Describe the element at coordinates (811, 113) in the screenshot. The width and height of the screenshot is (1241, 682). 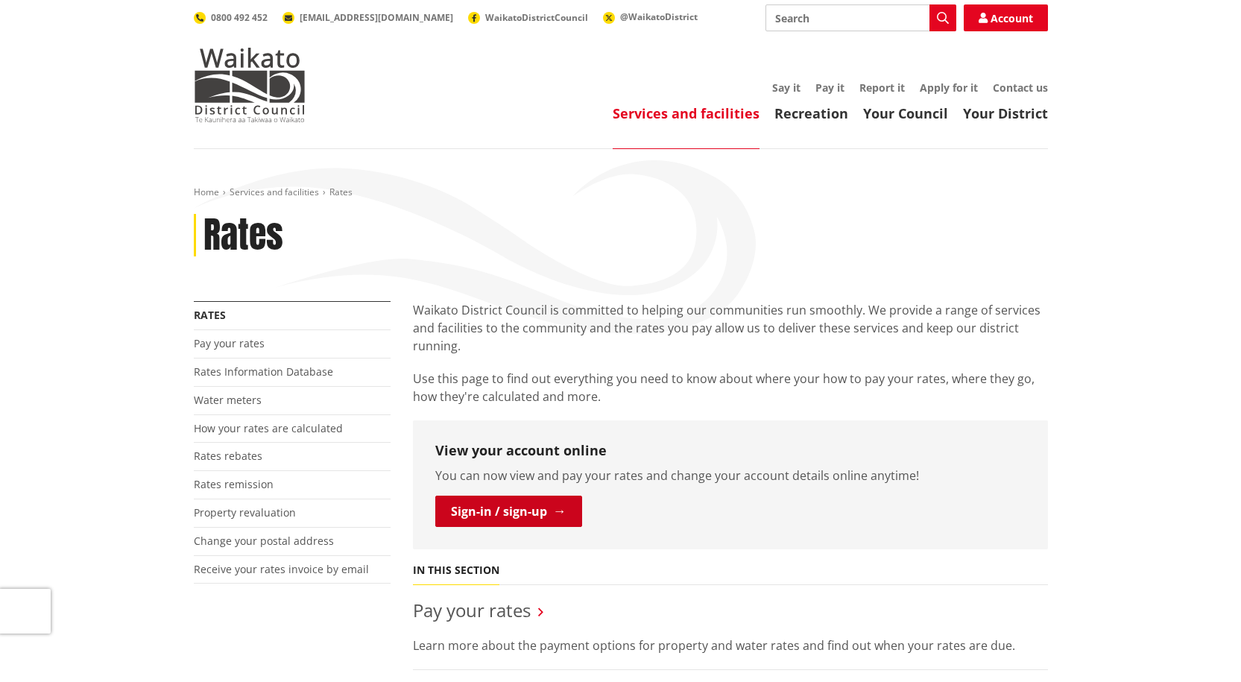
I see `a: Recreation` at that location.